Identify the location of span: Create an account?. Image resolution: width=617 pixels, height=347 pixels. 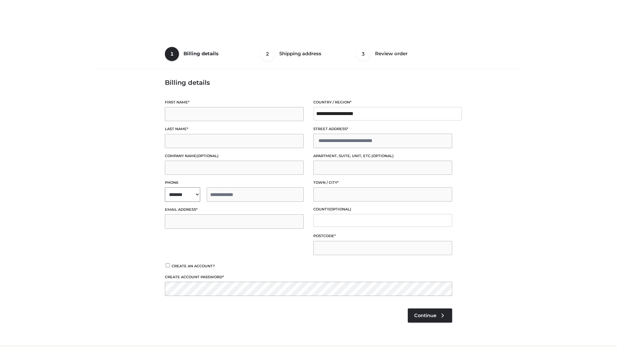
(193, 266).